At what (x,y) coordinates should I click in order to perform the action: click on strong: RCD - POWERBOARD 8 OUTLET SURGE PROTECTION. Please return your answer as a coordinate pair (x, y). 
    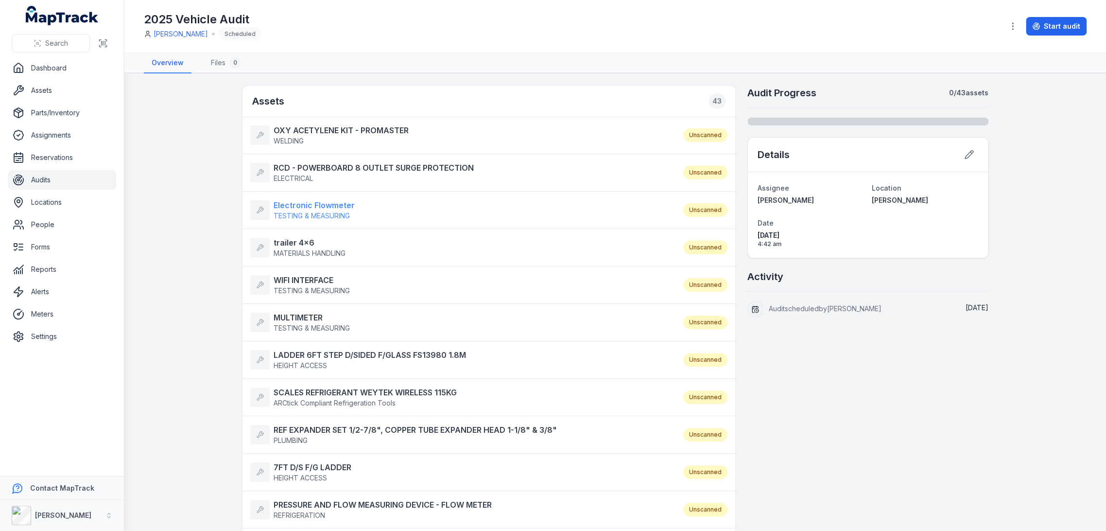
    Looking at the image, I should click on (374, 168).